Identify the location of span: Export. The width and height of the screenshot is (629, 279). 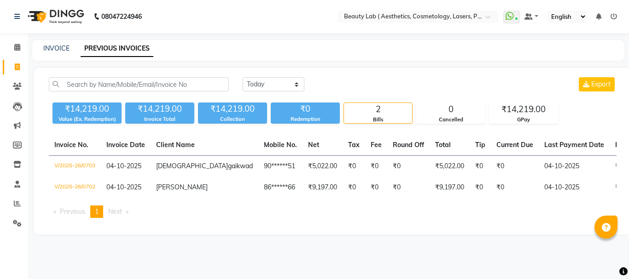
(601, 84).